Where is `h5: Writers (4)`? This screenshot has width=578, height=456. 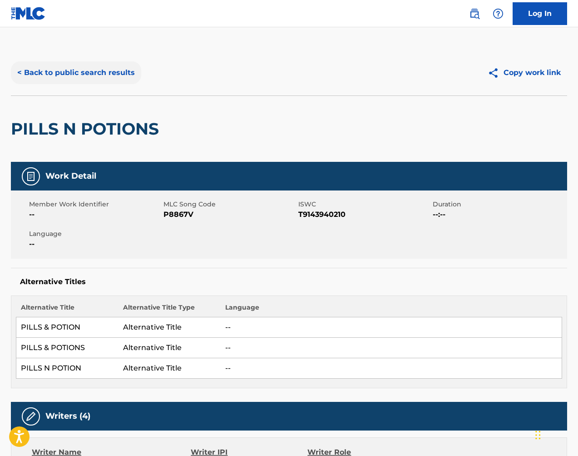
h5: Writers (4) is located at coordinates (68, 416).